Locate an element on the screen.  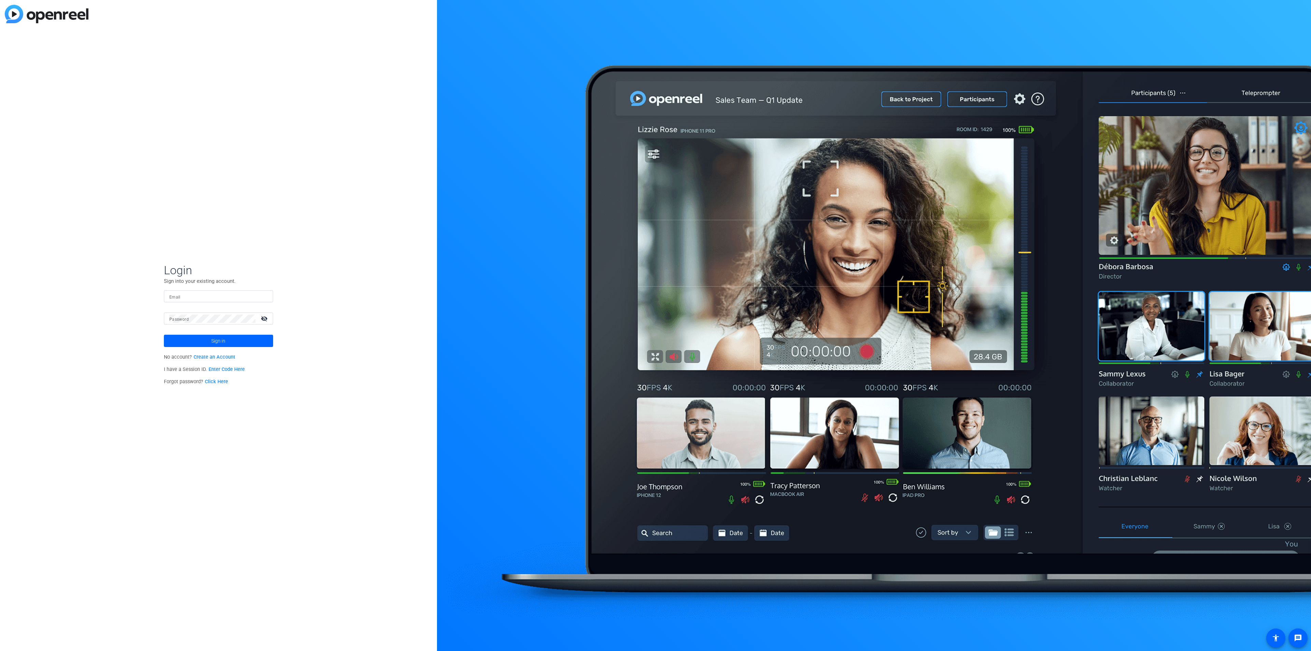
mat-icon: accessibility is located at coordinates (1276, 638).